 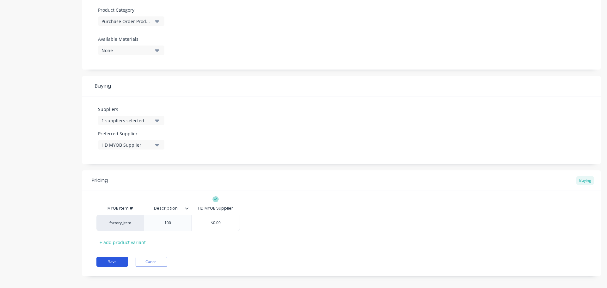 I want to click on div: None, so click(x=127, y=50).